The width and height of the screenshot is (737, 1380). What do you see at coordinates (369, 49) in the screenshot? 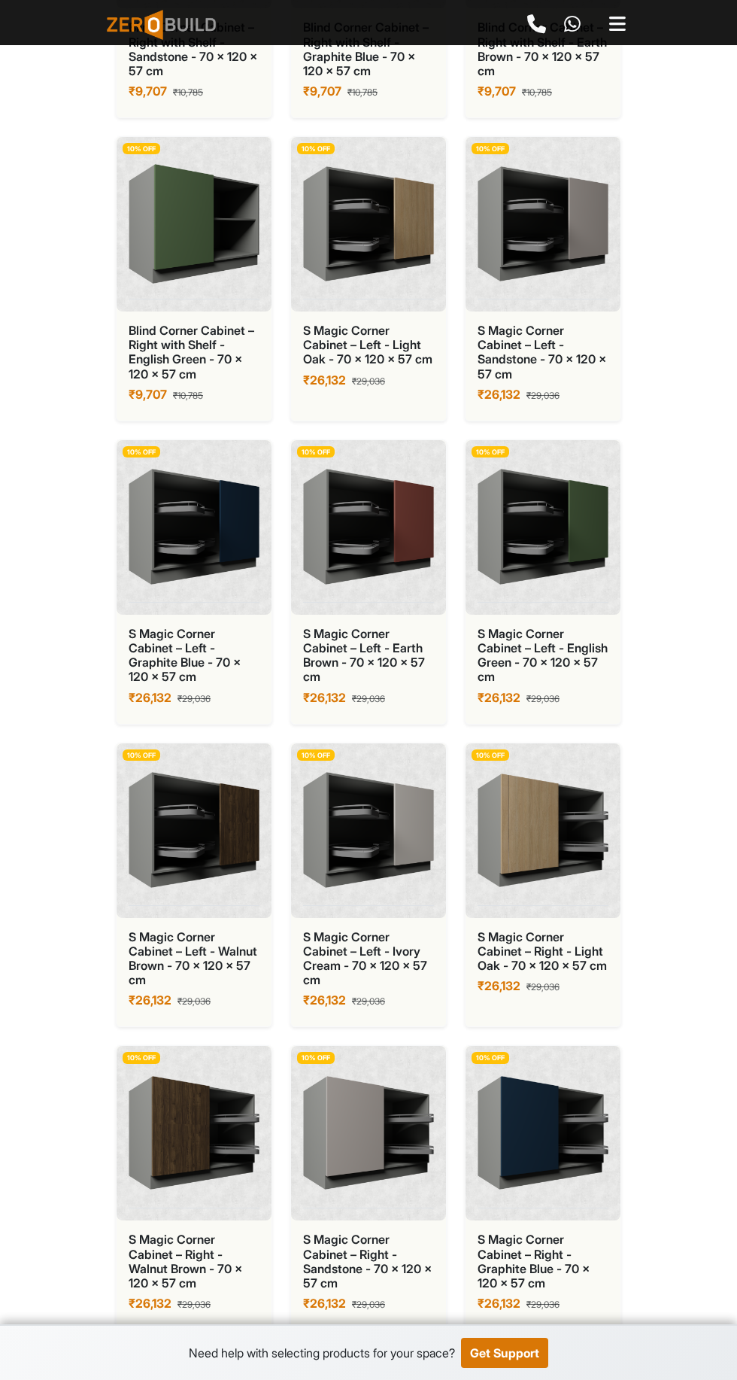
I see `div: Blind Corner Cabinet – Right with Shelf - Graphite Blue - 70 x 120 x 57 cm` at bounding box center [369, 49].